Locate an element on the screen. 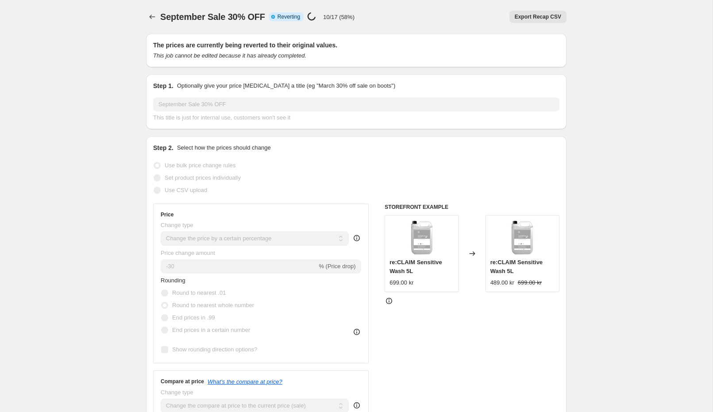  span: Use bulk price change rules is located at coordinates (200, 165).